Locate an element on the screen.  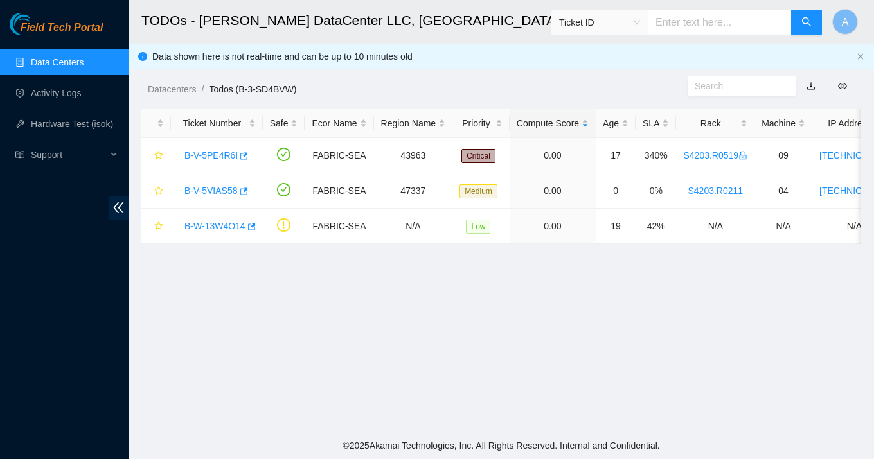
span: Field Tech Portal is located at coordinates (62, 28).